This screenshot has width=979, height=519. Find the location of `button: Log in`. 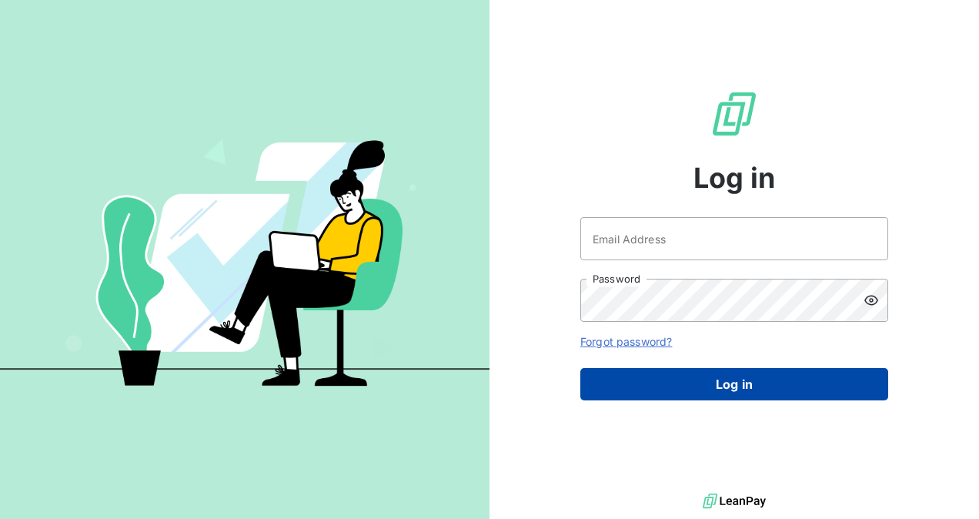

button: Log in is located at coordinates (735, 384).